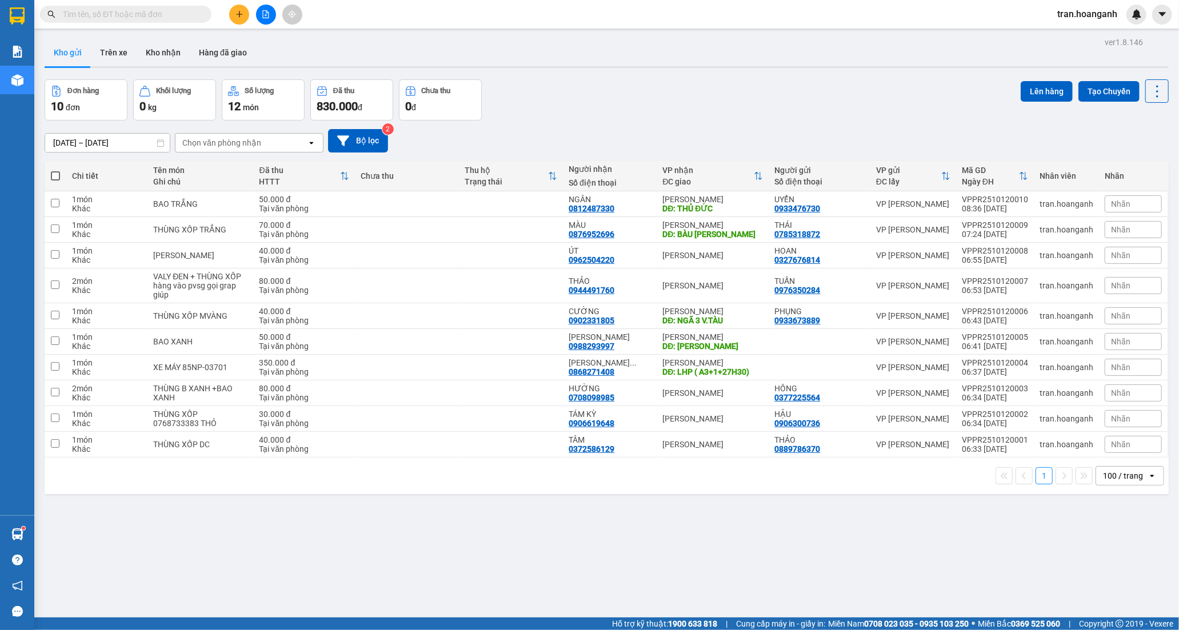 The image size is (1179, 630). I want to click on div: HẬU, so click(819, 414).